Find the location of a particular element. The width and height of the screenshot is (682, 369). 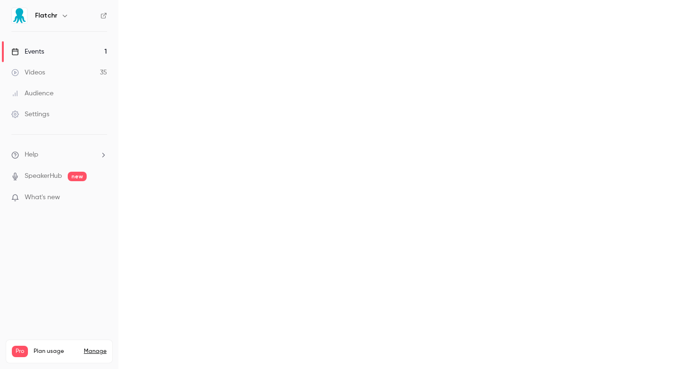

div: Settings is located at coordinates (30, 114).